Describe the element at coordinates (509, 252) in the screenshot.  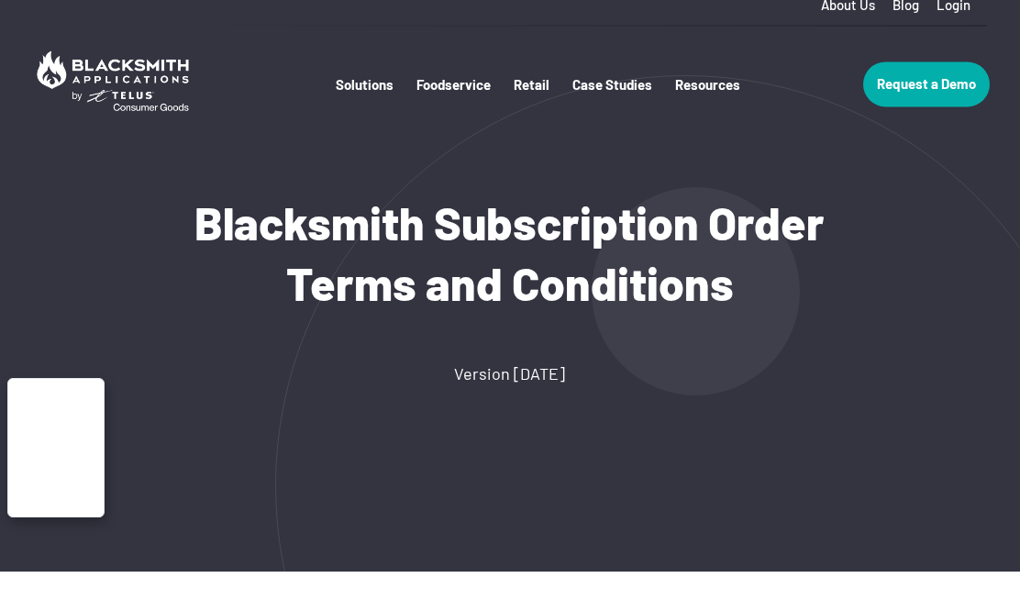
I see `h1: Blacksmith Subscription Order Terms and Conditions` at that location.